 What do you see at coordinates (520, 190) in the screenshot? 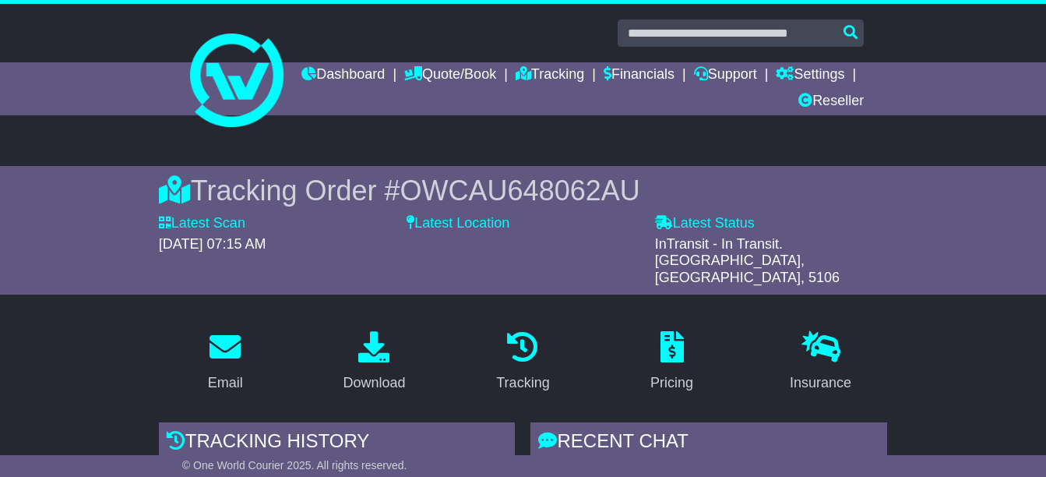
I see `span: OWCAU648062AU` at bounding box center [520, 190].